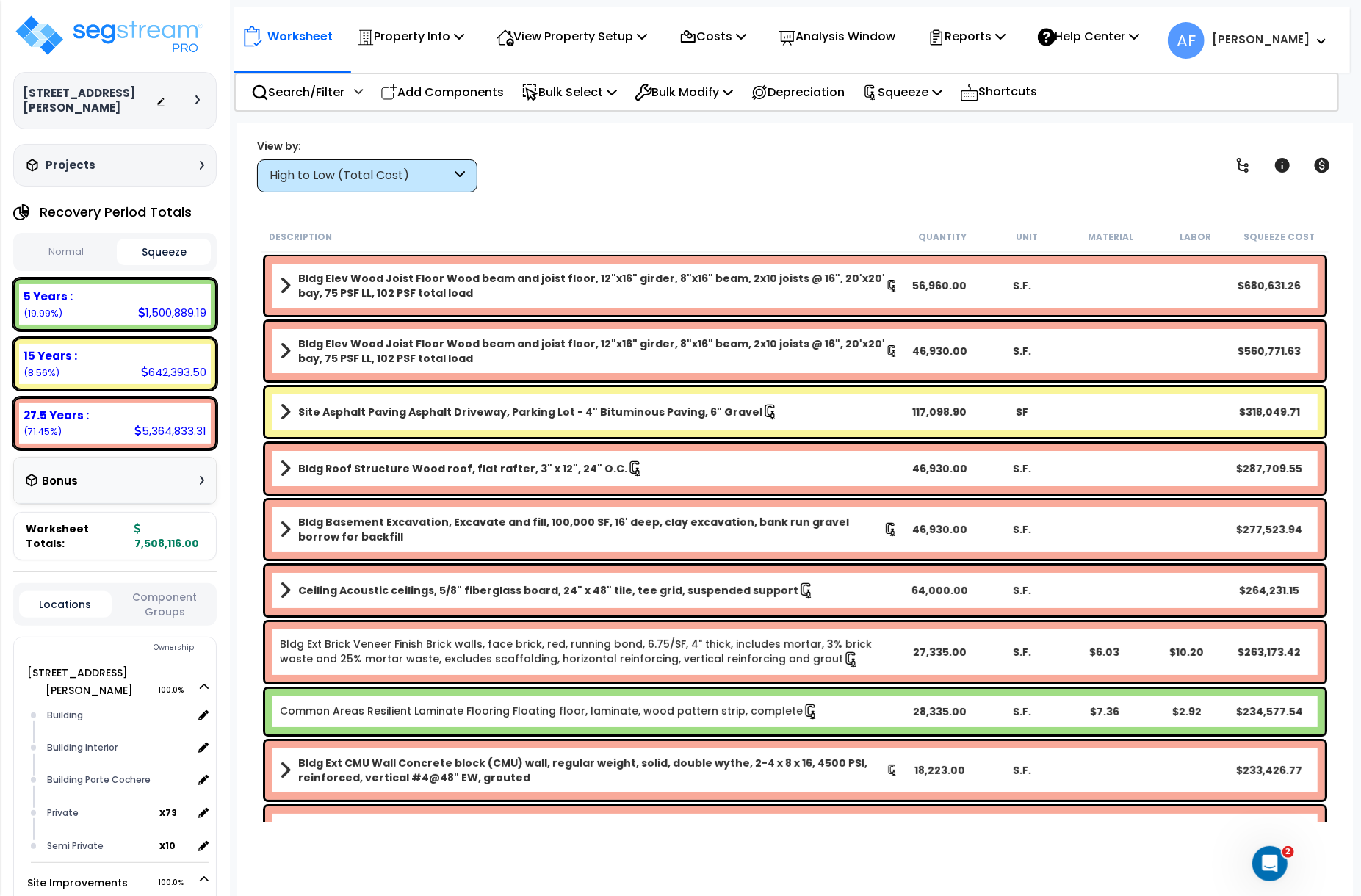 Image resolution: width=1361 pixels, height=896 pixels. Describe the element at coordinates (66, 252) in the screenshot. I see `button: Normal` at that location.